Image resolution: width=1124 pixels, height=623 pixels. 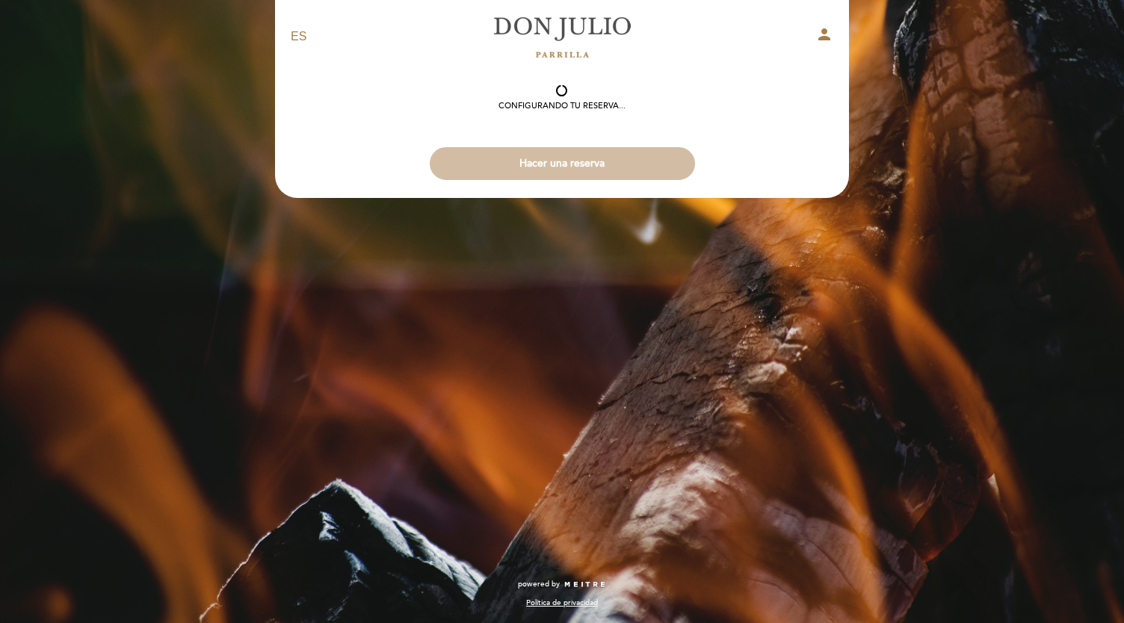 I want to click on a: Política de privacidad, so click(x=562, y=603).